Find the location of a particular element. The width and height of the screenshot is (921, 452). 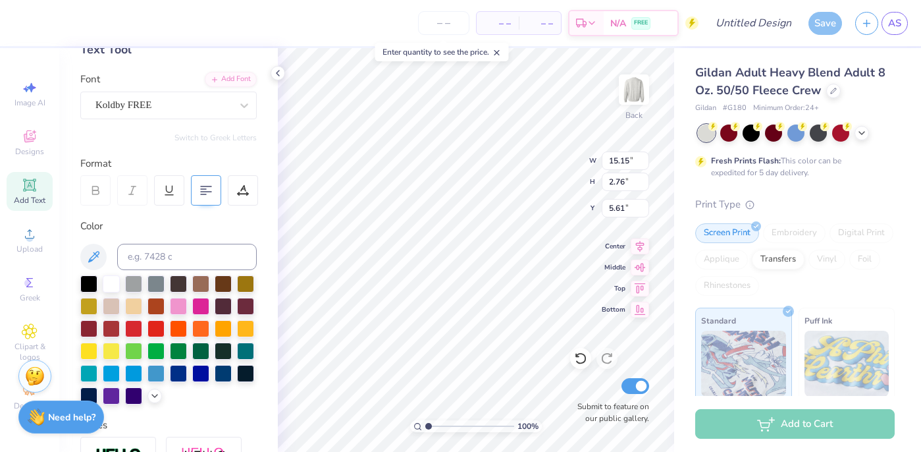

span: Designs is located at coordinates (30, 151).